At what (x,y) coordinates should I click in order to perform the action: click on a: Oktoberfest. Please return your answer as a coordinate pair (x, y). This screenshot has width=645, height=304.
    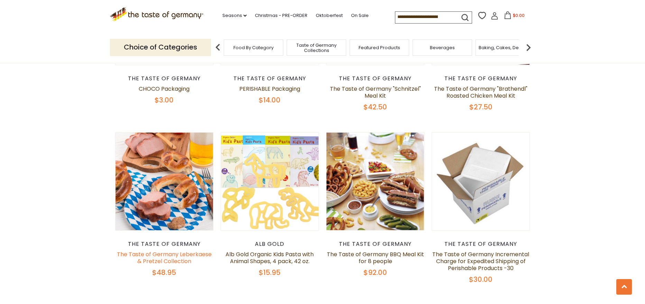
    Looking at the image, I should click on (329, 16).